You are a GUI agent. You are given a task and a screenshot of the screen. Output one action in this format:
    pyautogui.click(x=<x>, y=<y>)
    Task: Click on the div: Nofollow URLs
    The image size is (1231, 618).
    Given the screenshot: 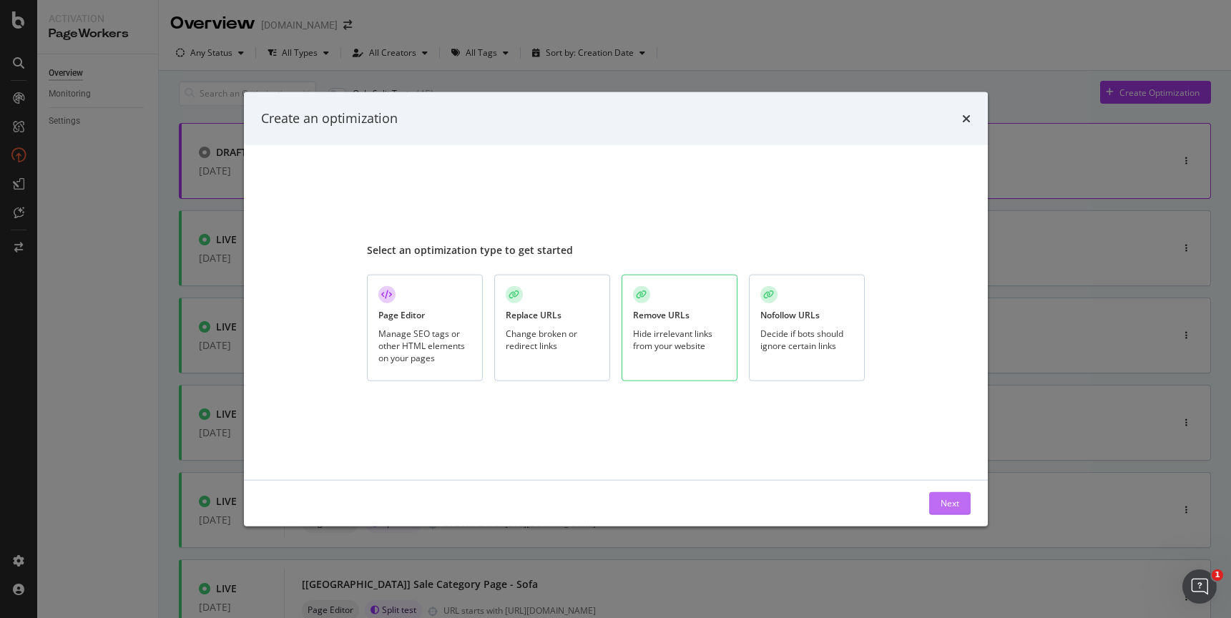 What is the action you would take?
    pyautogui.click(x=790, y=315)
    